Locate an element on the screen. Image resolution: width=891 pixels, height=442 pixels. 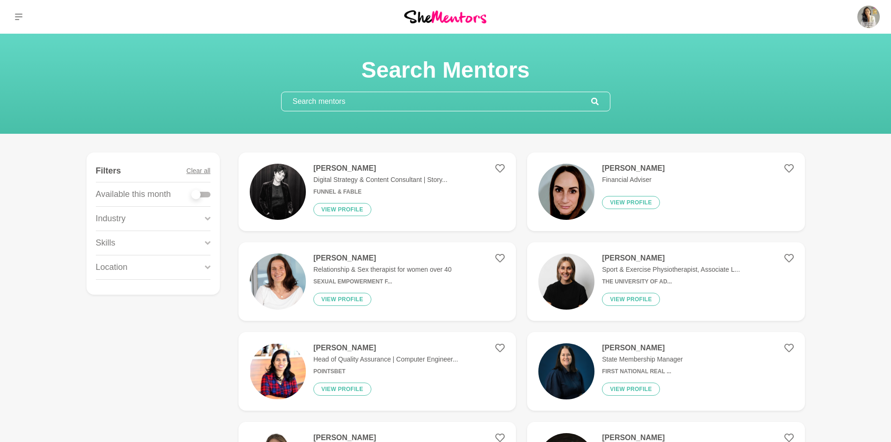
p: Financial Adviser is located at coordinates (633, 180).